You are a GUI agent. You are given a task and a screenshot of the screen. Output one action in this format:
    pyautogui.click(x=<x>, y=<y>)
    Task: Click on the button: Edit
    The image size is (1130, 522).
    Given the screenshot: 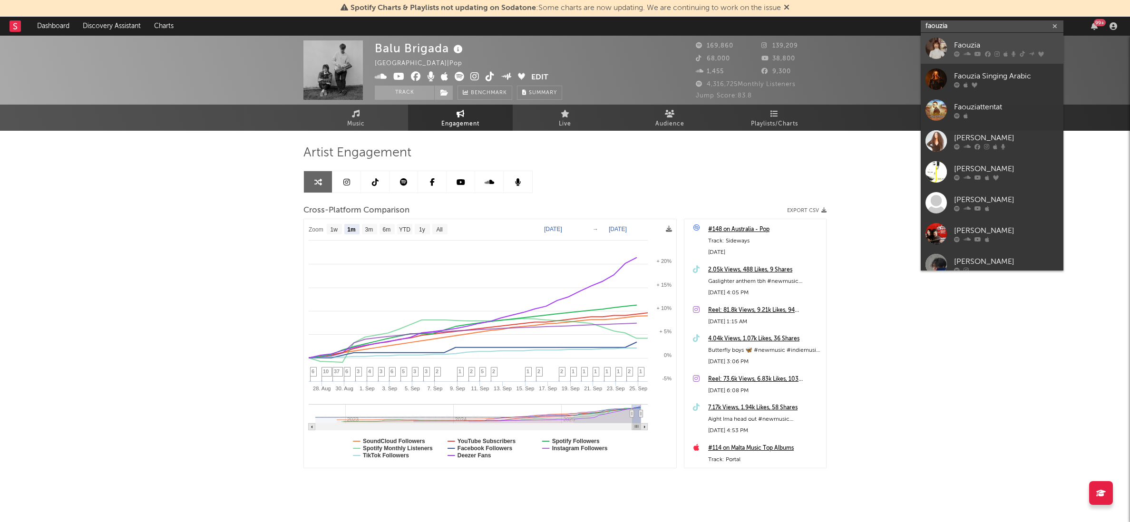 What is the action you would take?
    pyautogui.click(x=540, y=78)
    